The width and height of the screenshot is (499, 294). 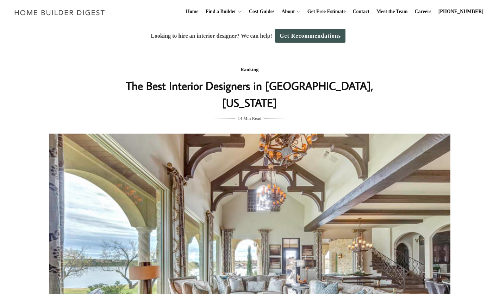 I want to click on a: Get Free Estimate, so click(x=326, y=12).